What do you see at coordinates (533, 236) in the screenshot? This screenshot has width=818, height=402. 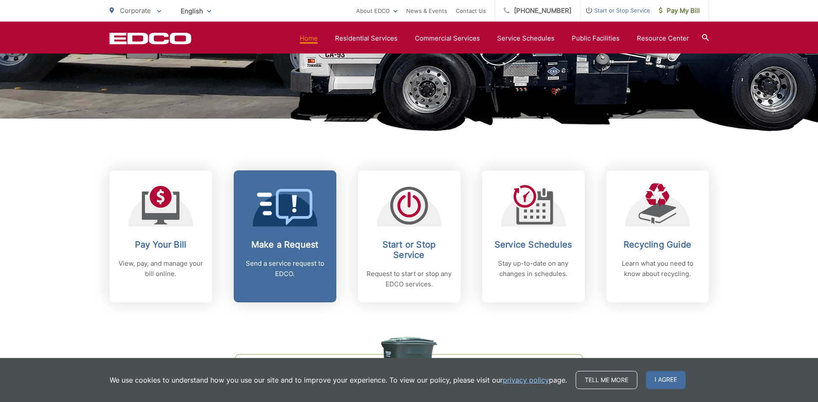 I see `a: Service Schedules Stay up-to-date on any changes in schedules.` at bounding box center [533, 236].